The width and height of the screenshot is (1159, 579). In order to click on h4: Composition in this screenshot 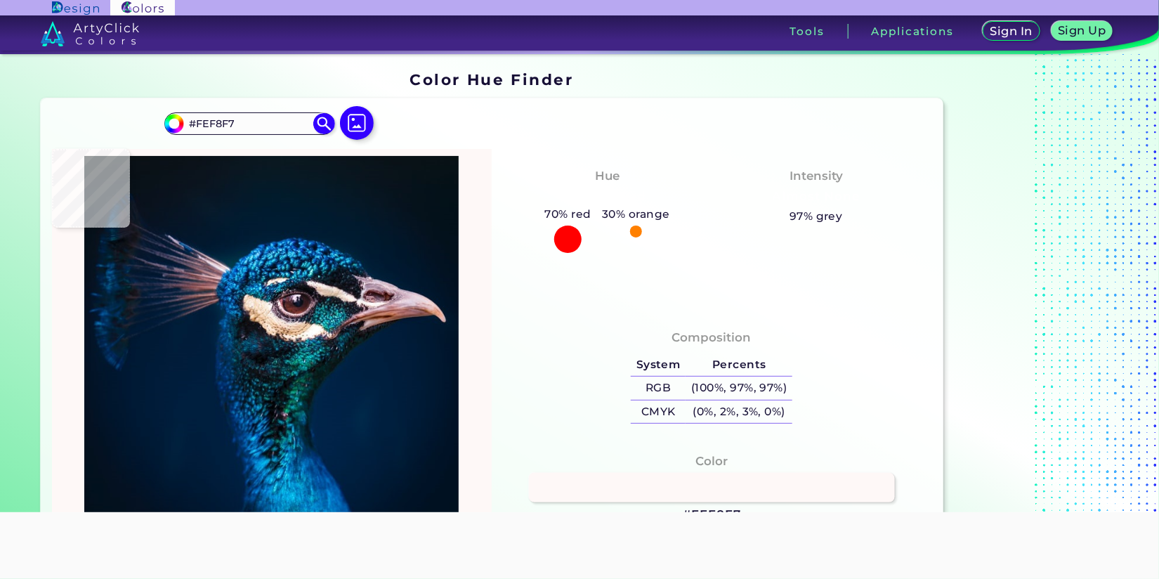, I will do `click(712, 337)`.